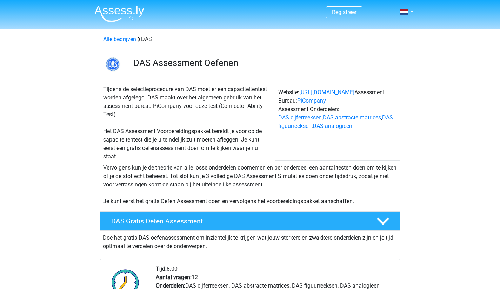 The width and height of the screenshot is (500, 289). Describe the element at coordinates (250, 221) in the screenshot. I see `a: DAS Gratis Oefen Assessment` at that location.